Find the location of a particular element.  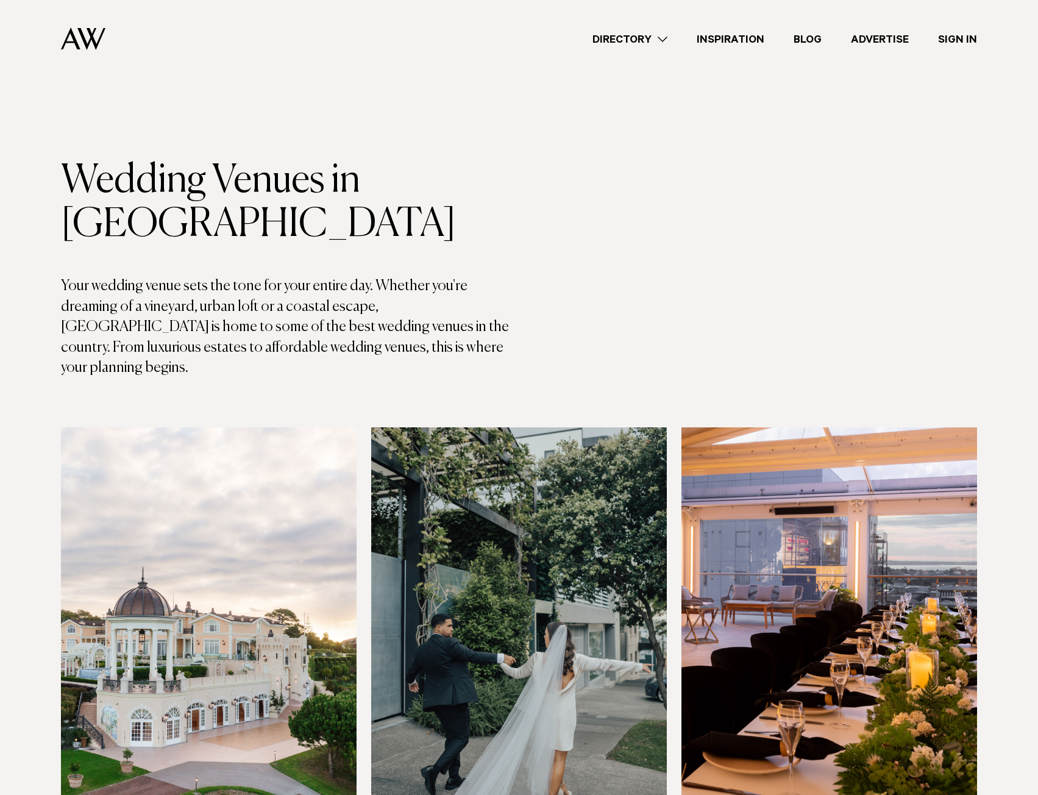

a: Blog is located at coordinates (808, 39).